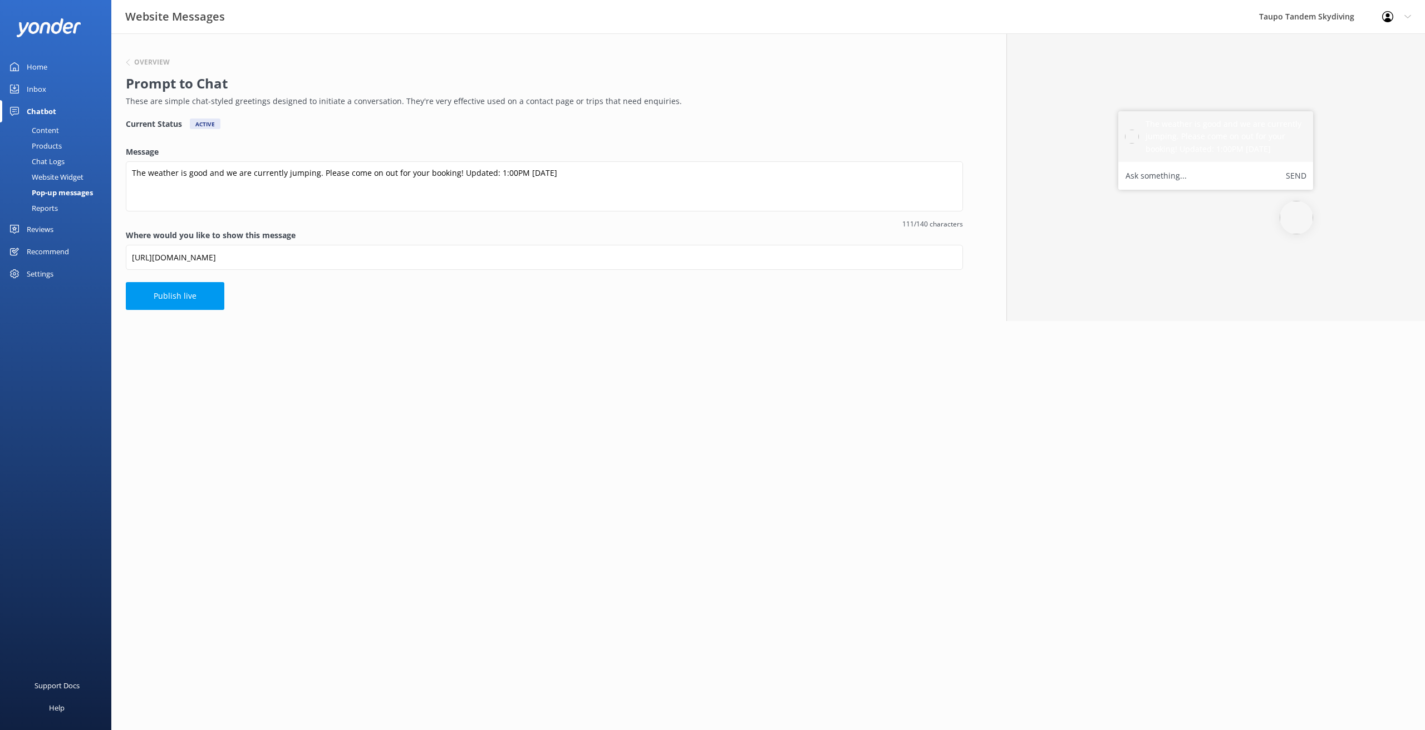  Describe the element at coordinates (34, 146) in the screenshot. I see `div: Products` at that location.